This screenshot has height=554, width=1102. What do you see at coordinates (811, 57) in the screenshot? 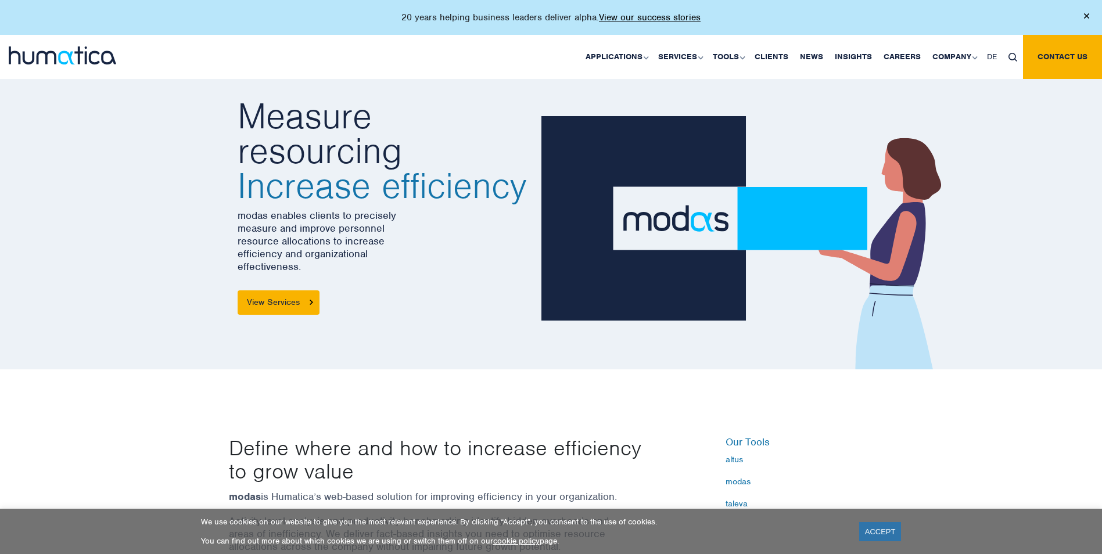
I see `a: News` at bounding box center [811, 57].